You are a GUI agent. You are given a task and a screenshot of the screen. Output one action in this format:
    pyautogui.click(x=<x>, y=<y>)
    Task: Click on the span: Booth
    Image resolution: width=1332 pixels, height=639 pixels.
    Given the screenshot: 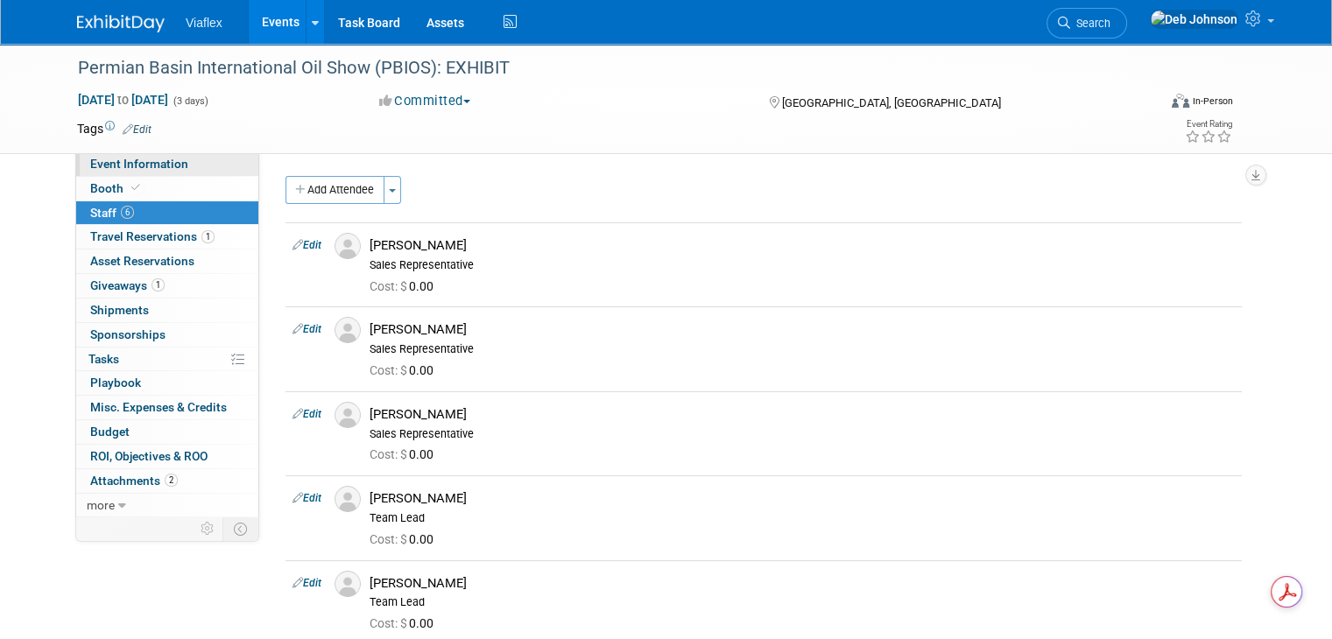 What is the action you would take?
    pyautogui.click(x=116, y=188)
    